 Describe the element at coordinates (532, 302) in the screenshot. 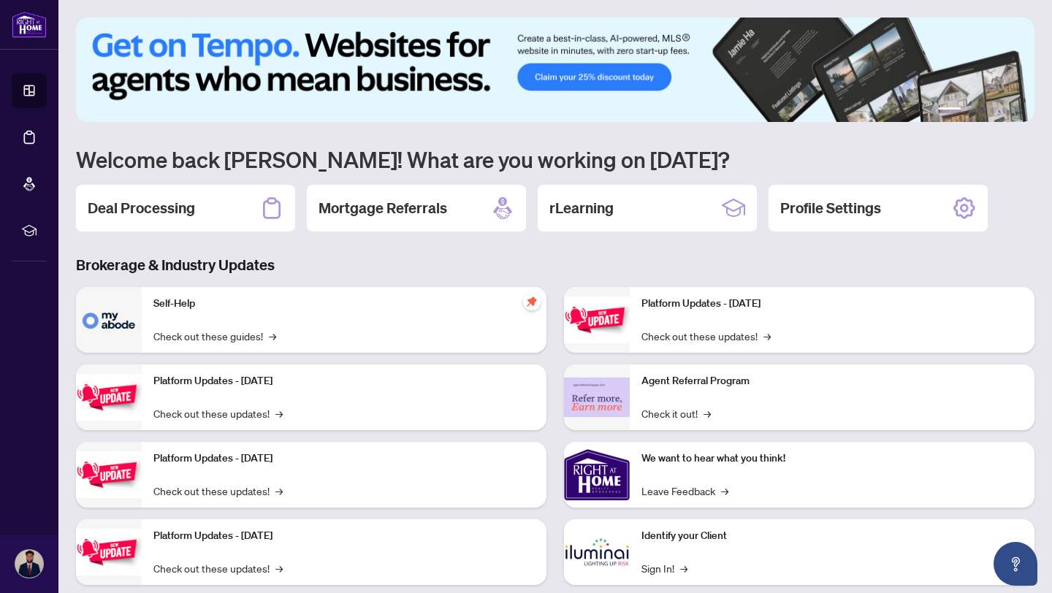

I see `span: pushpin` at that location.